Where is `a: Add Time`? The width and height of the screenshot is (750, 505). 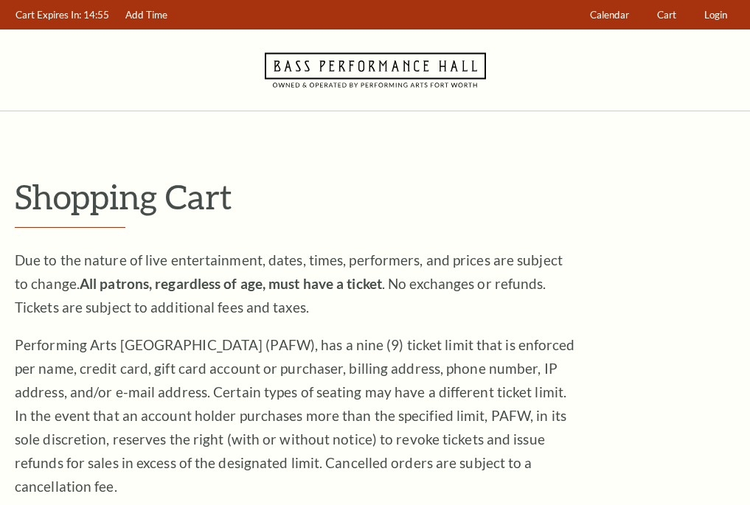
a: Add Time is located at coordinates (147, 15).